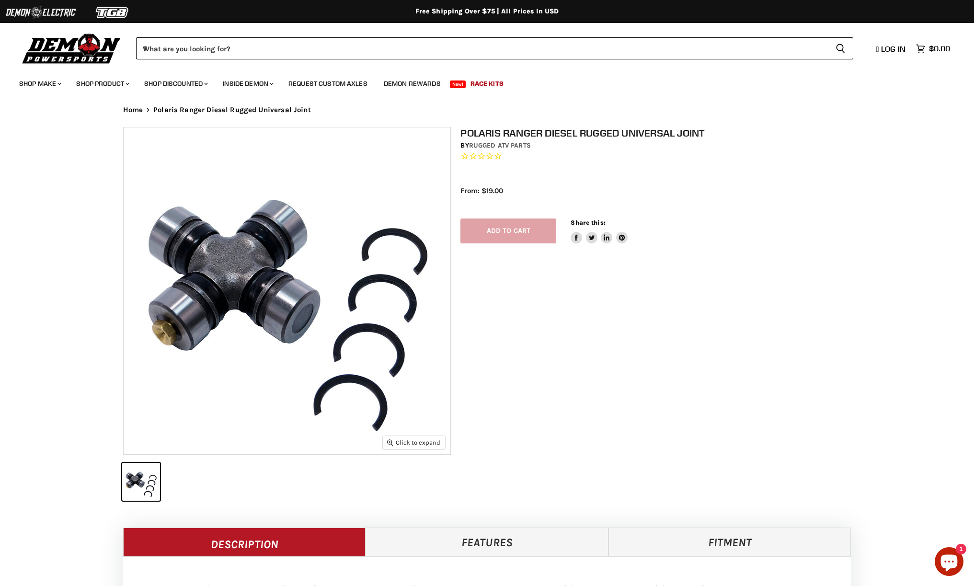  I want to click on div: by, so click(661, 146).